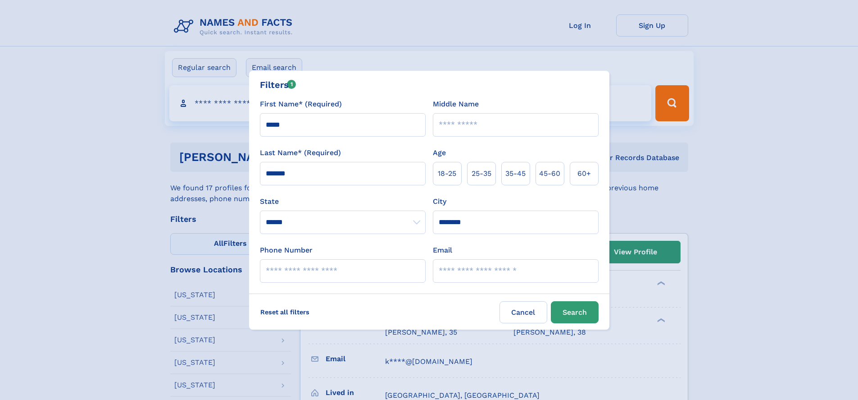 This screenshot has height=400, width=858. I want to click on label: Cancel, so click(523, 312).